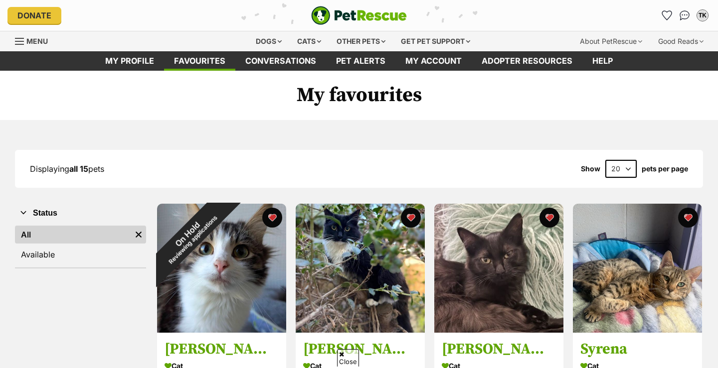  Describe the element at coordinates (498, 268) in the screenshot. I see `img: Gwen` at that location.